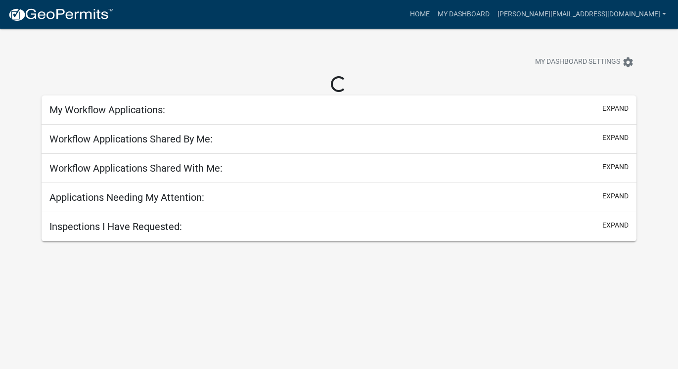 Image resolution: width=678 pixels, height=369 pixels. I want to click on i: settings, so click(628, 62).